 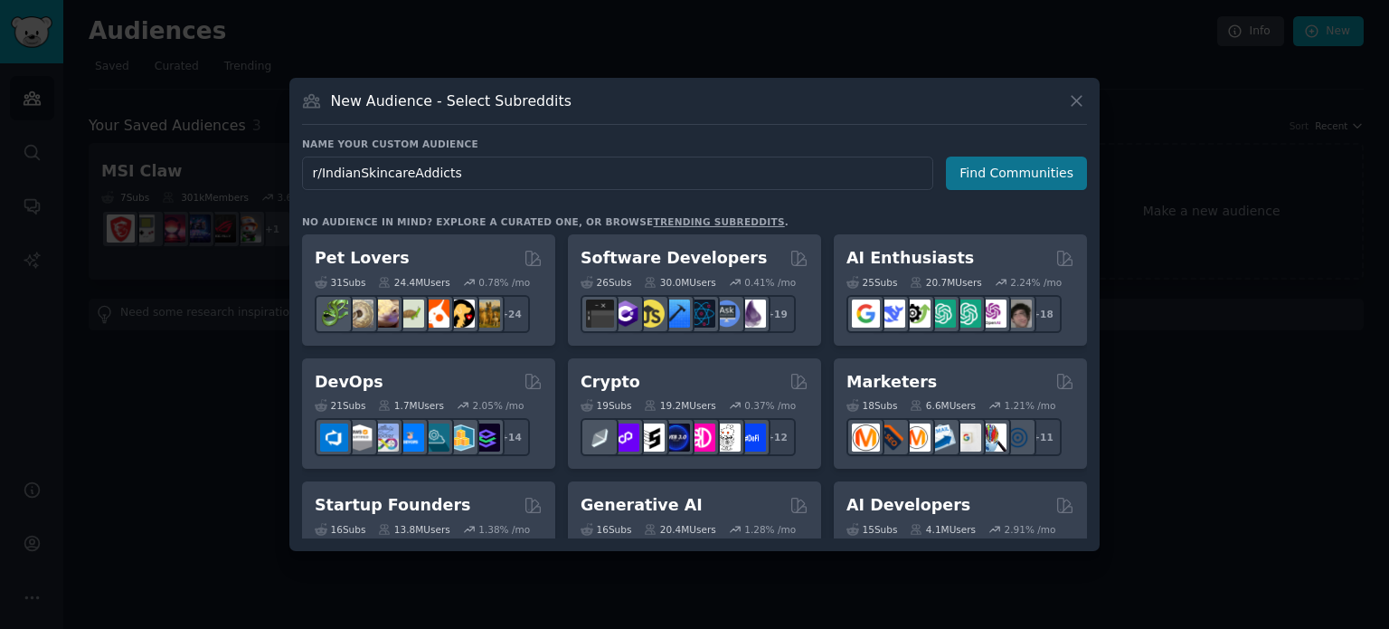 I want to click on img: Docker_DevOps, so click(x=384, y=437).